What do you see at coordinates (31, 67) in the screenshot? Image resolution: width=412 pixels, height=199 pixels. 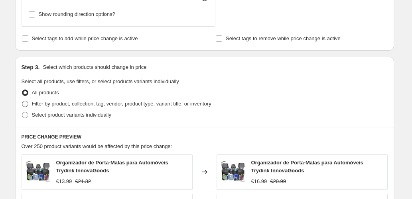 I see `h2: Step 3.` at bounding box center [31, 67].